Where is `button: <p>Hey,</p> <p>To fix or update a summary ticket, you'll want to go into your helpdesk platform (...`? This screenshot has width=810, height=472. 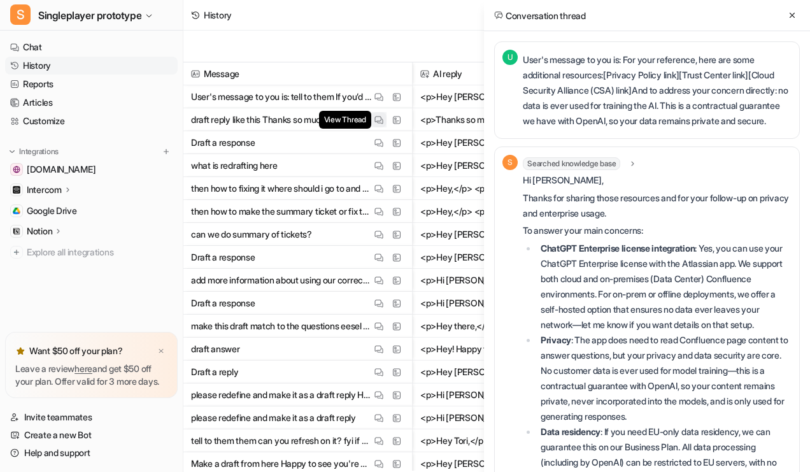 button: <p>Hey,</p> <p>To fix or update a summary ticket, you'll want to go into your helpdesk platform (... is located at coordinates (544, 188).